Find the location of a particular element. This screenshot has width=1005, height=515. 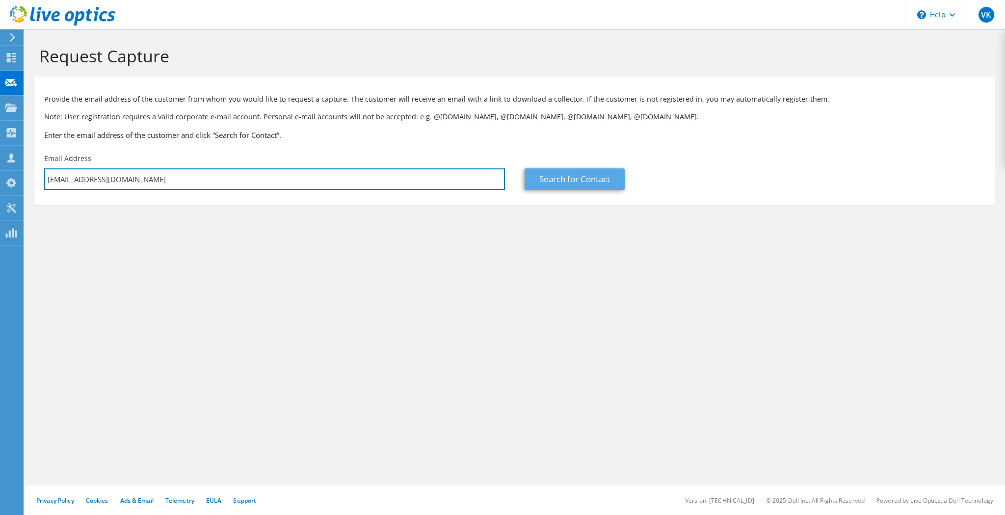

p: Note: User registration requires a valid corporate e-mail account. Personal e-mail accounts will ... is located at coordinates (515, 117).